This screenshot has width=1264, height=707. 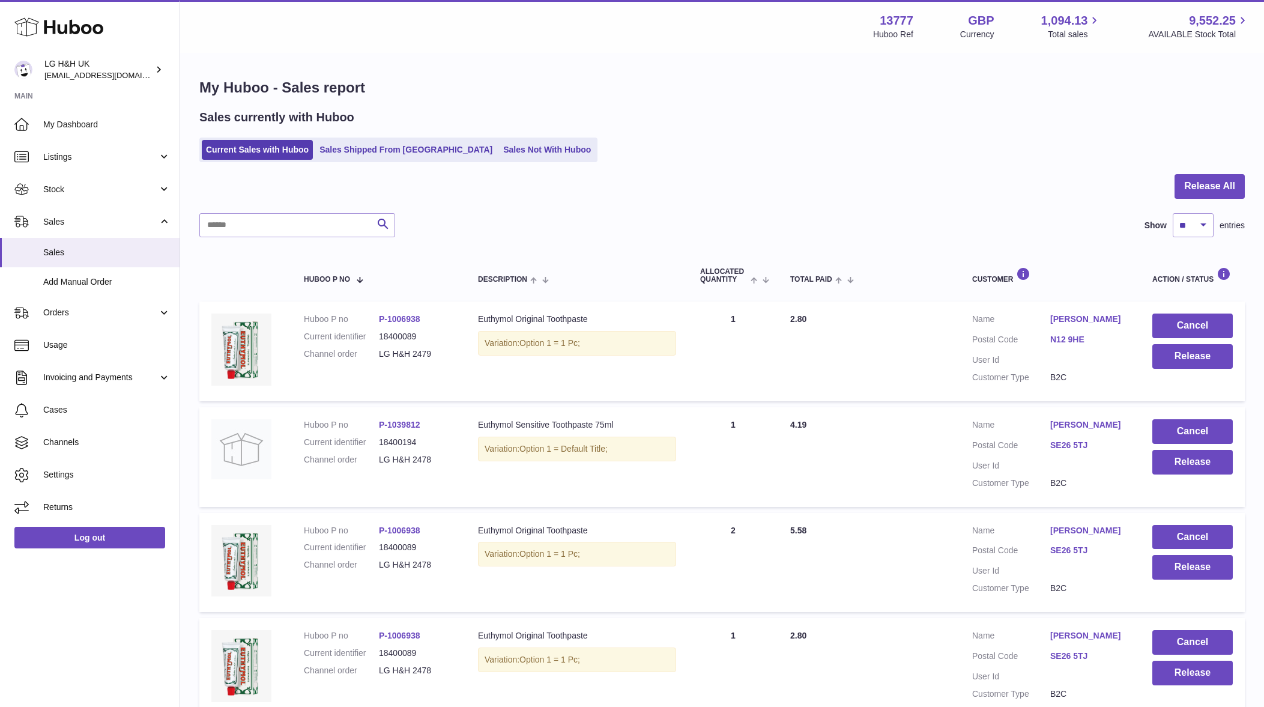 I want to click on dd: LG H&H 2479, so click(x=416, y=354).